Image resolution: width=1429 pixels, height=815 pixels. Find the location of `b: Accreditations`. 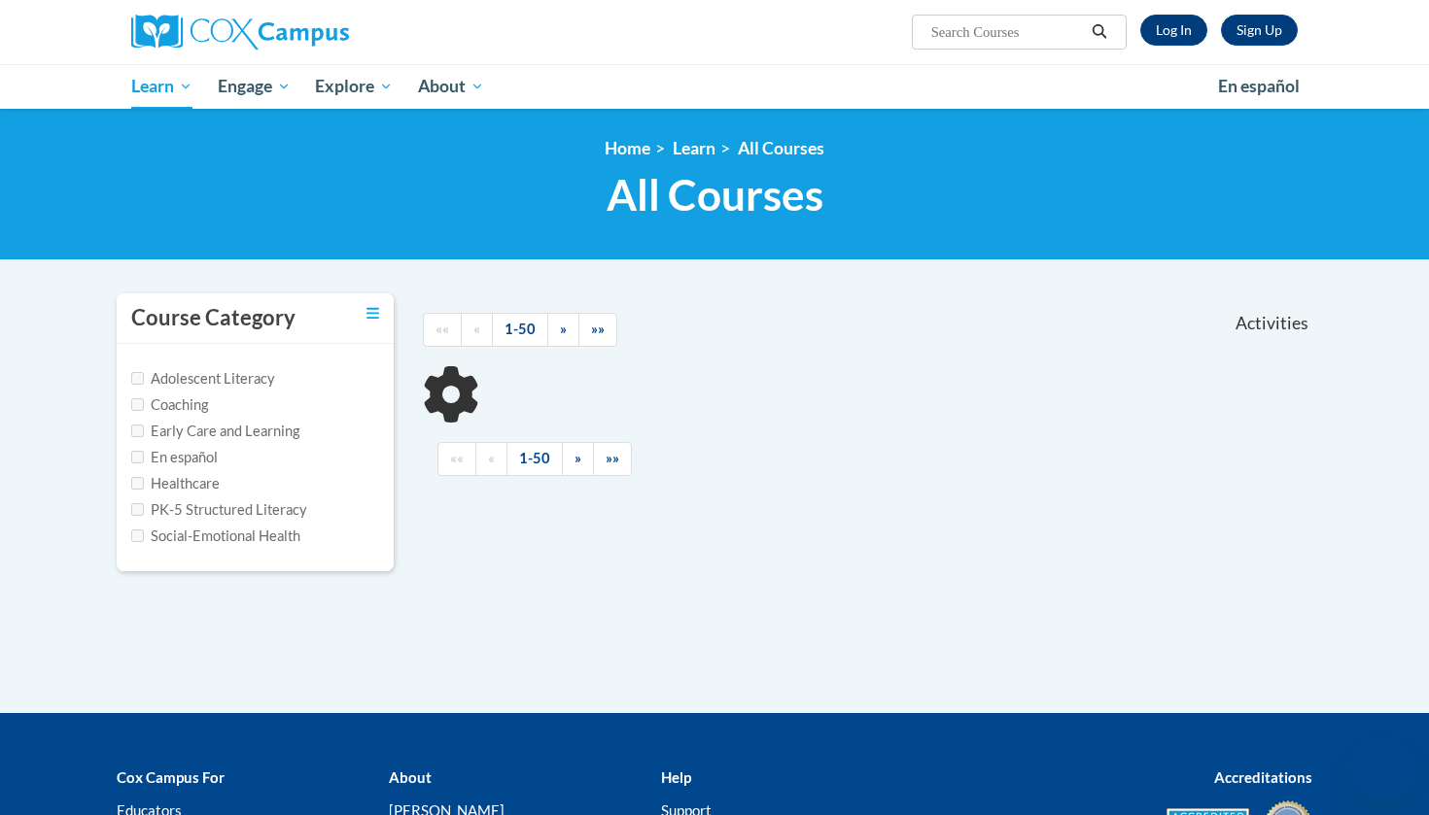

b: Accreditations is located at coordinates (1262, 777).